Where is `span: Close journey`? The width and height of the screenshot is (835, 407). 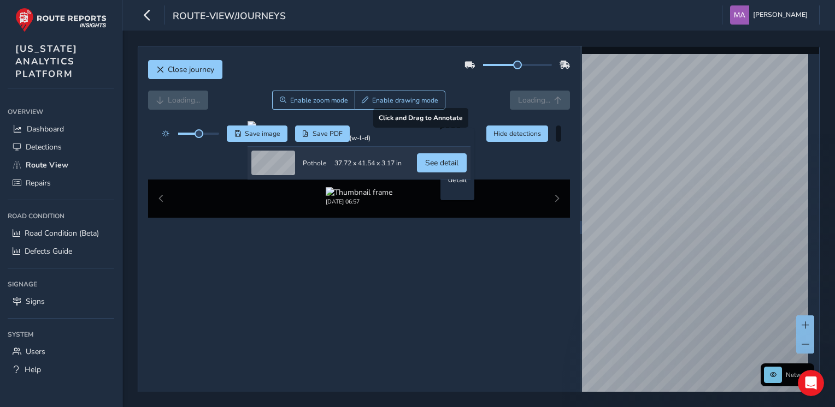
span: Close journey is located at coordinates (191, 69).